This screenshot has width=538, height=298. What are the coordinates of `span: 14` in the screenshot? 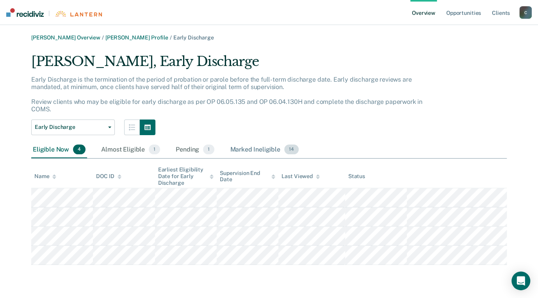 It's located at (291, 149).